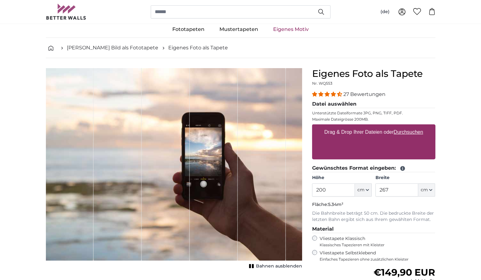 Image resolution: width=481 pixels, height=280 pixels. Describe the element at coordinates (374, 132) in the screenshot. I see `label: Drag & Drop Ihrer Dateien oder` at that location.